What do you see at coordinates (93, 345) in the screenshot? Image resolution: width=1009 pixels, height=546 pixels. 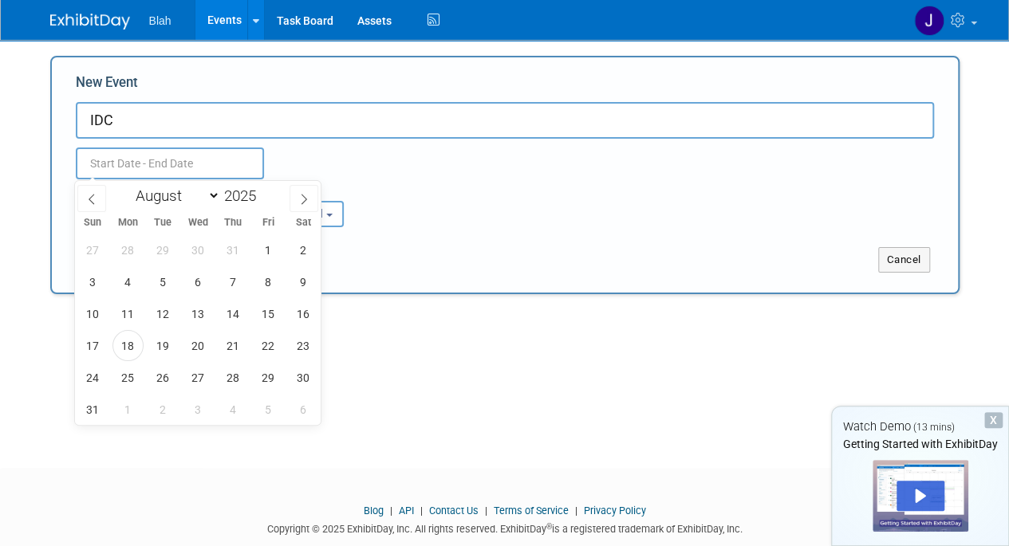 I see `span: August 17, 2025` at bounding box center [93, 345].